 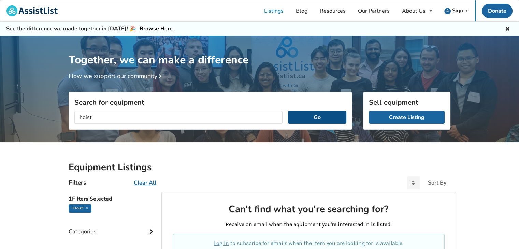 I want to click on h1: Together, we can make a difference, so click(x=260, y=51).